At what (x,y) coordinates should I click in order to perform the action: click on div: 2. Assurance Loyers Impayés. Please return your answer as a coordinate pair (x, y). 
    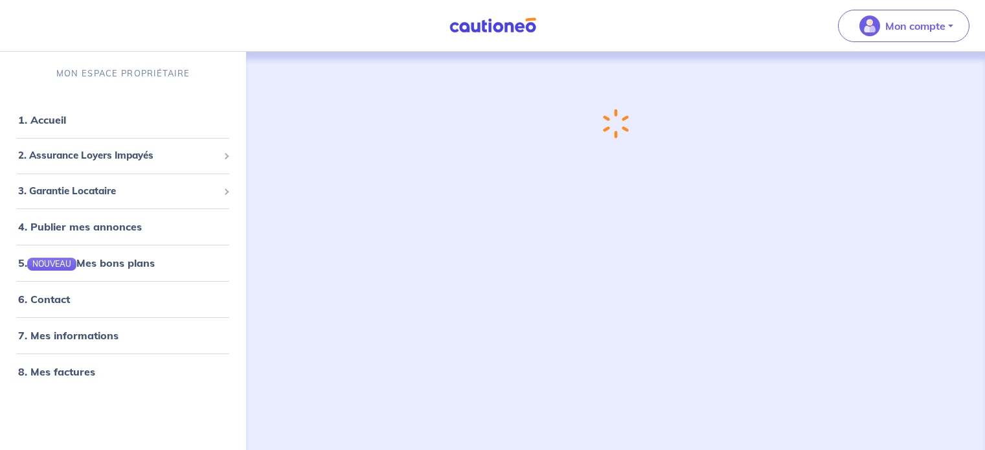
    Looking at the image, I should click on (123, 155).